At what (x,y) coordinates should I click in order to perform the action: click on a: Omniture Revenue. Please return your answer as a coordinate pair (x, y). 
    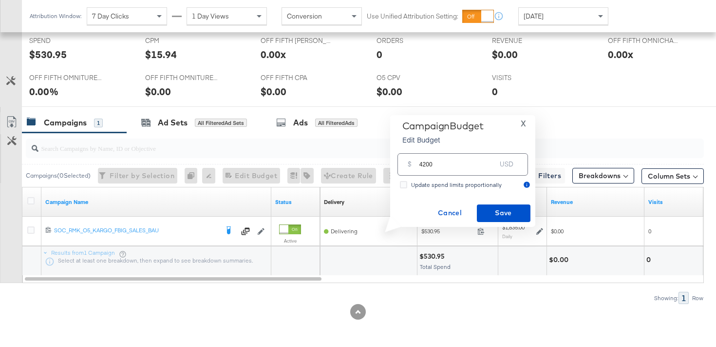
    Looking at the image, I should click on (596, 202).